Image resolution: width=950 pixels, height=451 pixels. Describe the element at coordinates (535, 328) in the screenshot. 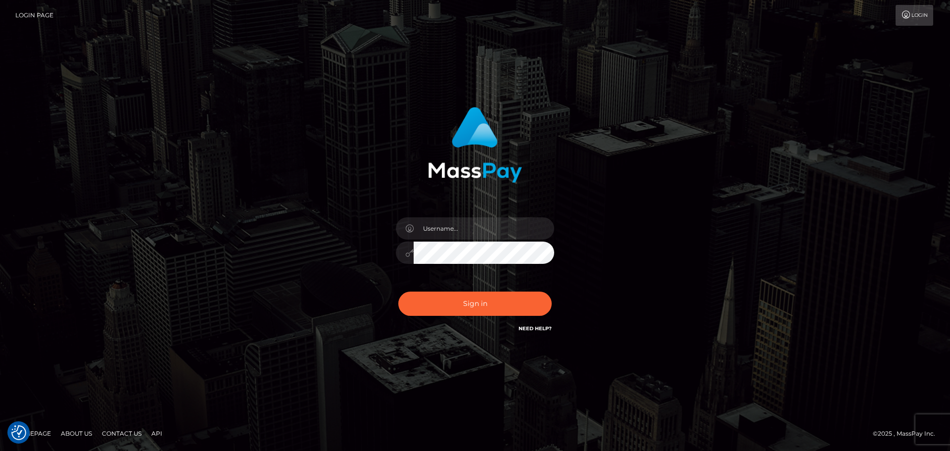

I see `a: Need Help?` at that location.